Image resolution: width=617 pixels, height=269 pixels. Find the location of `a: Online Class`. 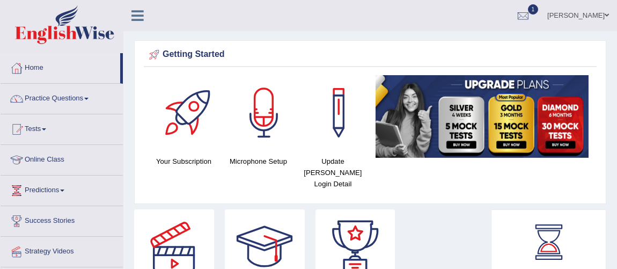

a: Online Class is located at coordinates (62, 158).